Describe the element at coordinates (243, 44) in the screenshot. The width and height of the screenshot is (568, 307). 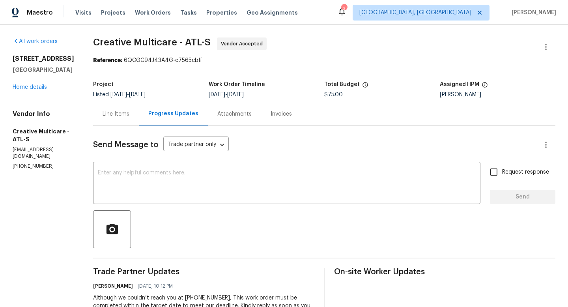
I see `span: Vendor Accepted` at that location.